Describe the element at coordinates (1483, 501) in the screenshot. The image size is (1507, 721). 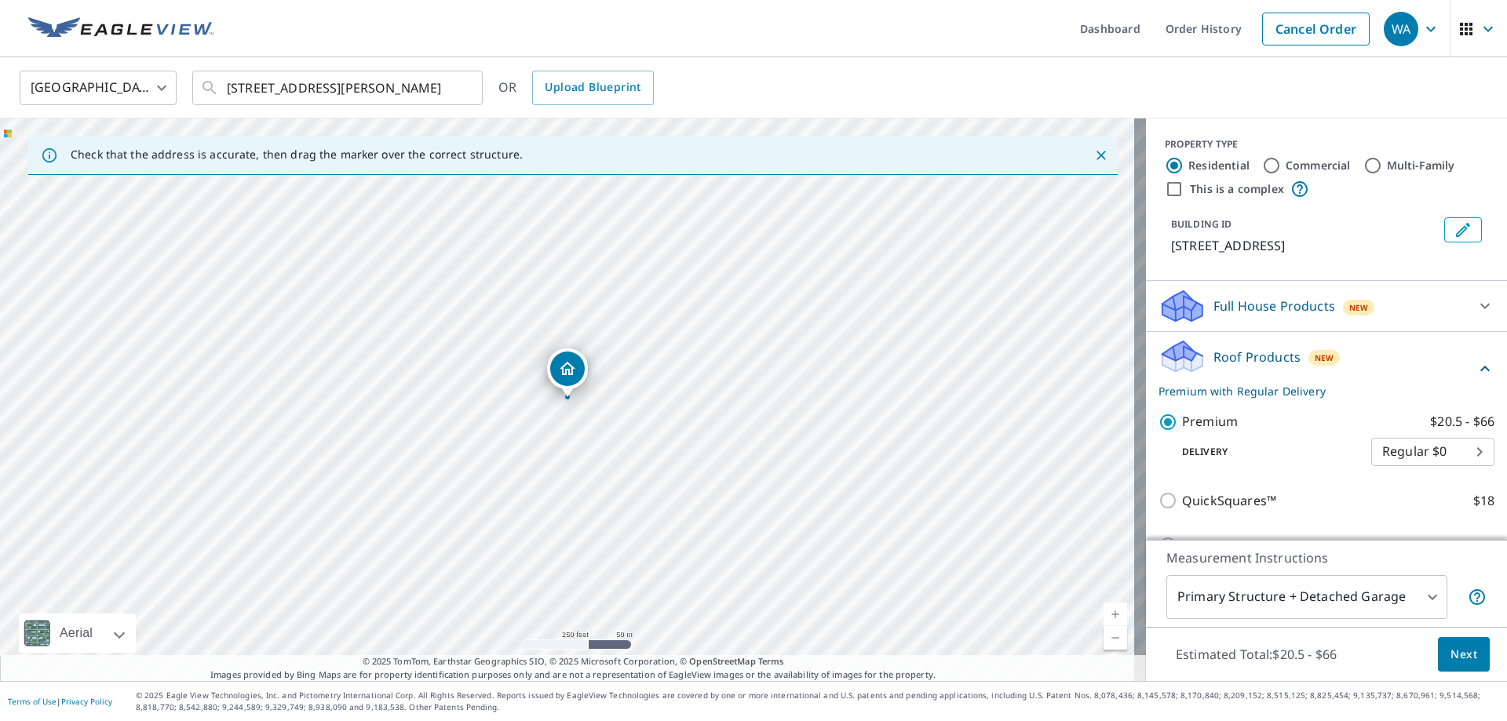
I see `p: $18` at that location.